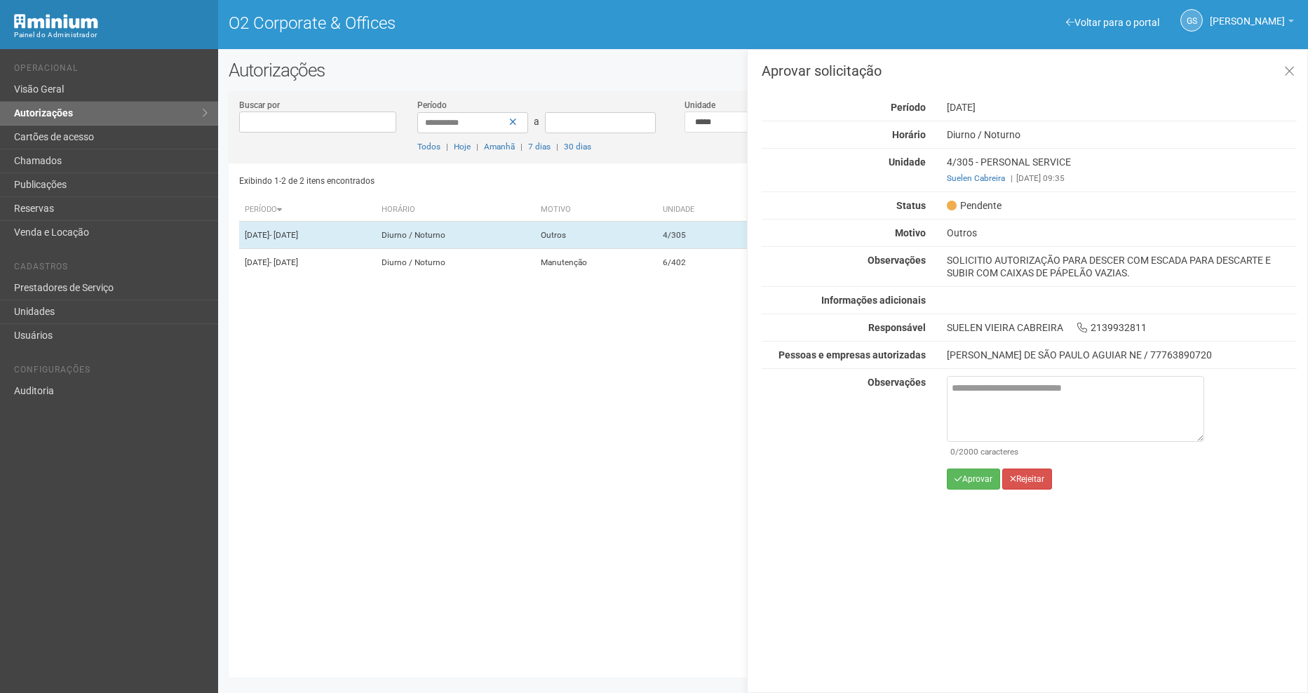 This screenshot has width=1308, height=693. Describe the element at coordinates (455, 210) in the screenshot. I see `th: Horário` at that location.